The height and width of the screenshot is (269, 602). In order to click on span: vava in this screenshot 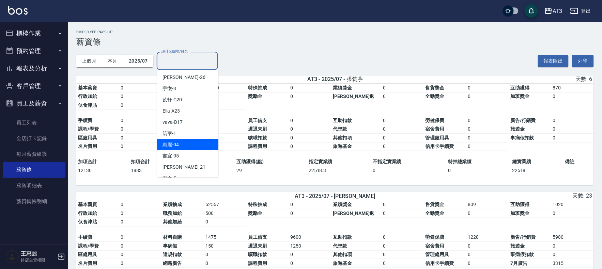, I will do `click(168, 122)`.